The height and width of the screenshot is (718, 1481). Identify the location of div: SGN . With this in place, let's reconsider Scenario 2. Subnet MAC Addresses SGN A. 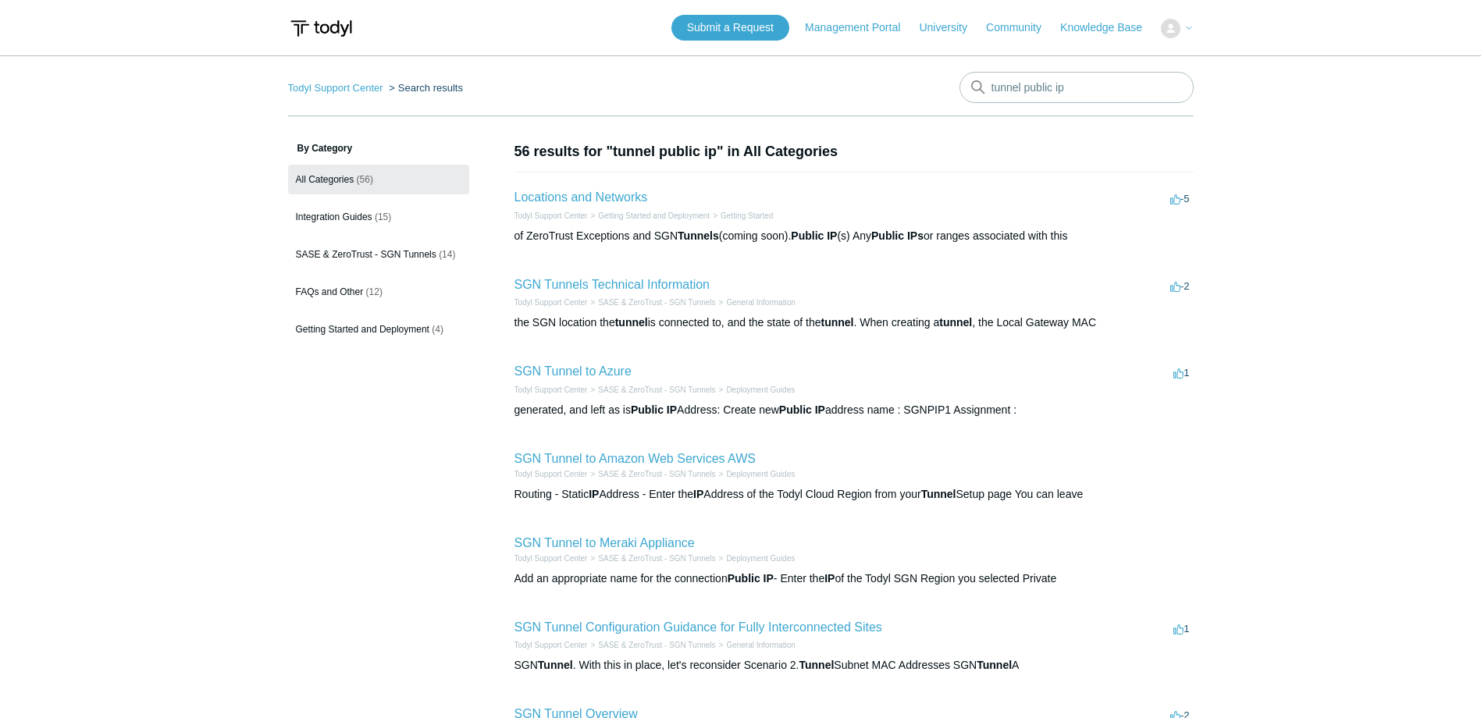
(854, 665).